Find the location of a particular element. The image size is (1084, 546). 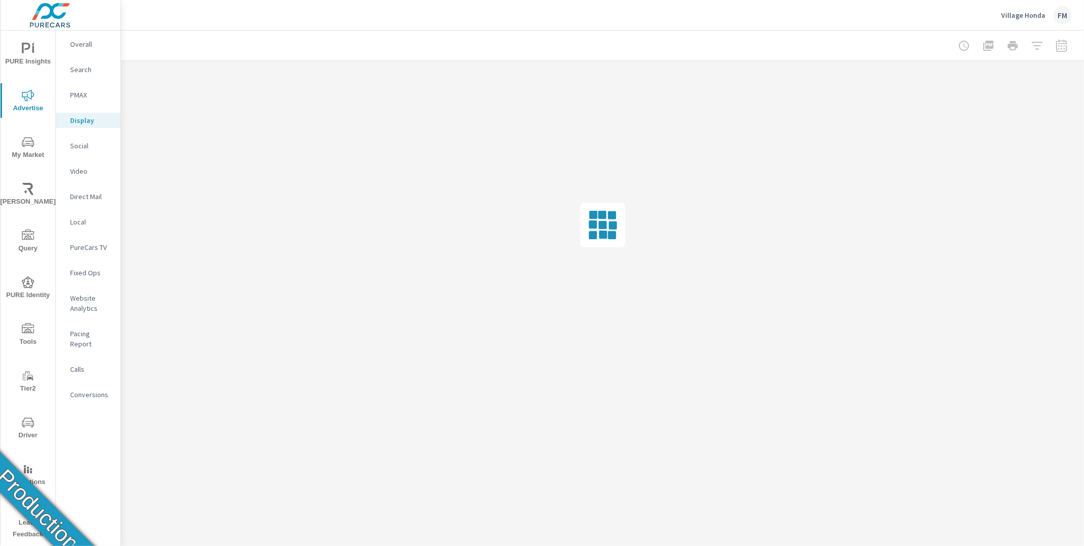

span: Advertise is located at coordinates (28, 102).